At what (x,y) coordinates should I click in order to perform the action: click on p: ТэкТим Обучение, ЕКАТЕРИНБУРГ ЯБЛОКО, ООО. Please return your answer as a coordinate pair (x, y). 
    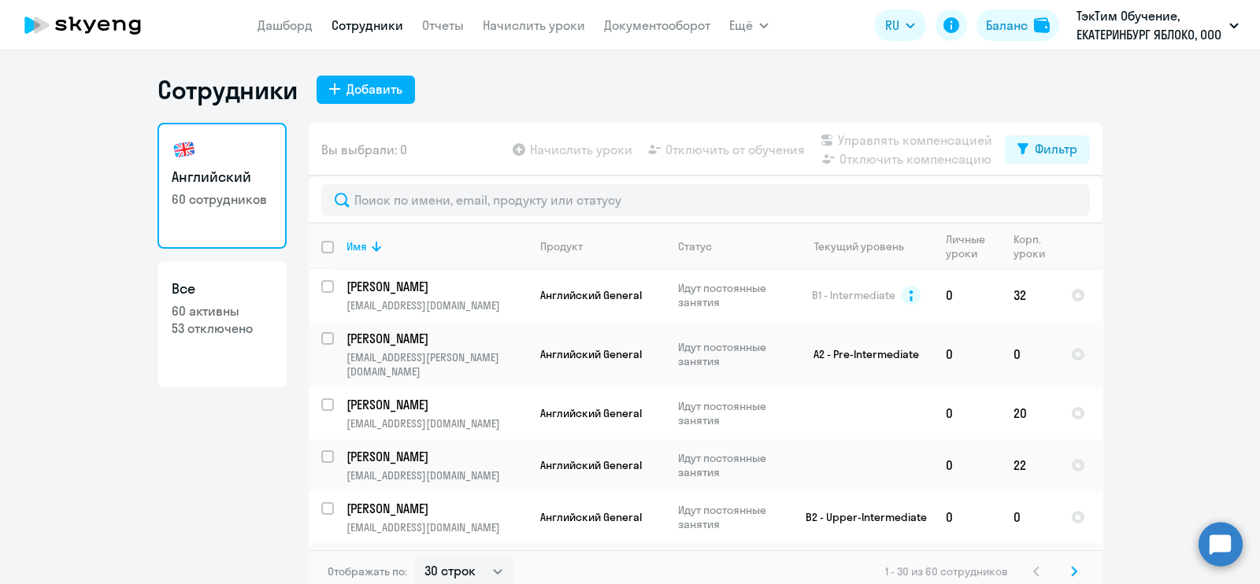
    Looking at the image, I should click on (1150, 25).